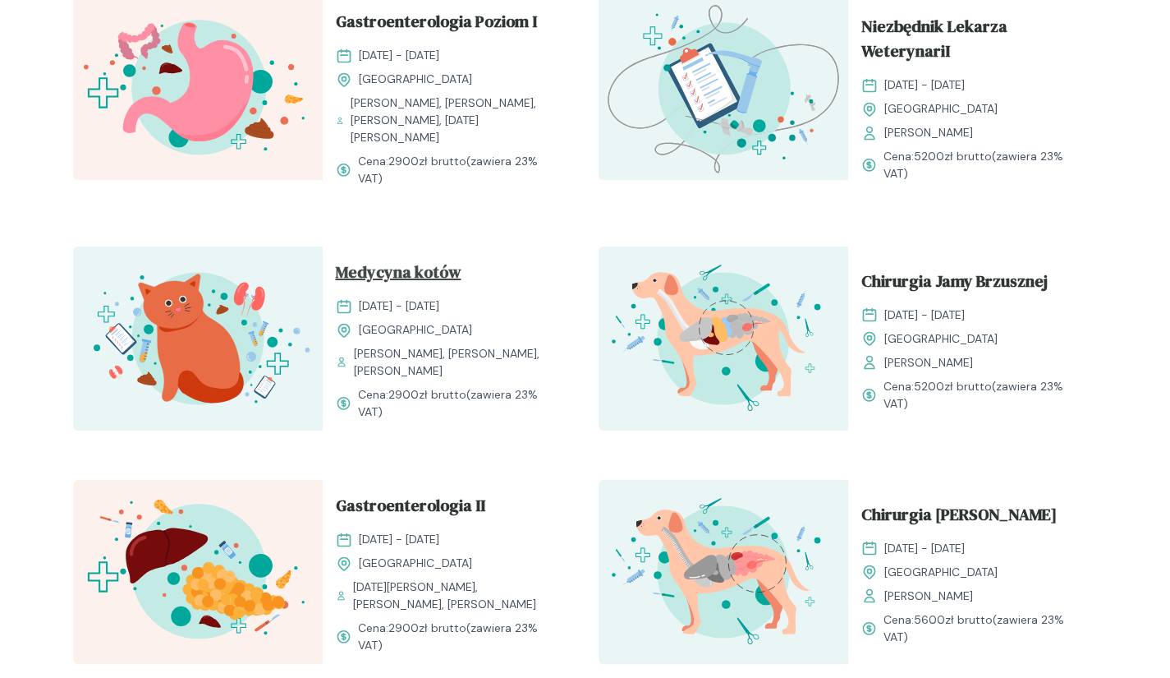  What do you see at coordinates (973, 42) in the screenshot?
I see `a: Niezbędnik Lekarza WeterynariI` at bounding box center [973, 42].